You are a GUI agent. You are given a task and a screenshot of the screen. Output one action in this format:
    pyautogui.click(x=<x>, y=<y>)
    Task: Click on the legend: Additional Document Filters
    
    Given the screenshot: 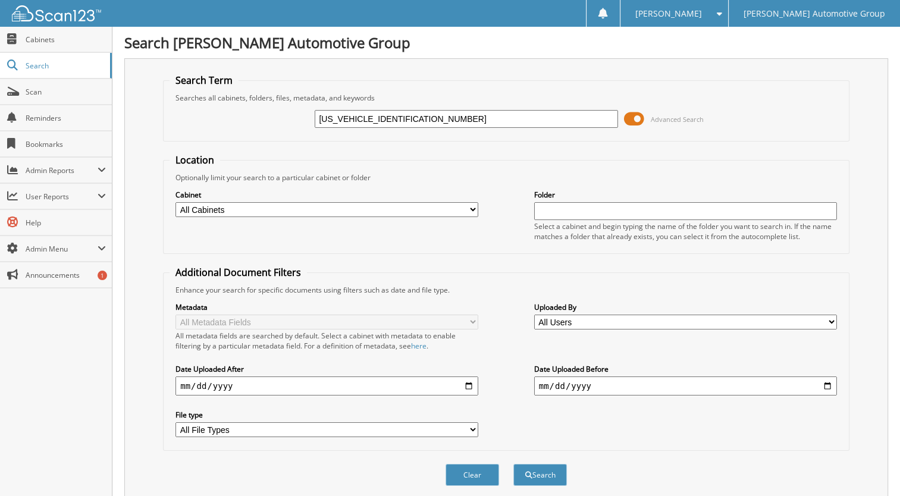 What is the action you would take?
    pyautogui.click(x=238, y=272)
    